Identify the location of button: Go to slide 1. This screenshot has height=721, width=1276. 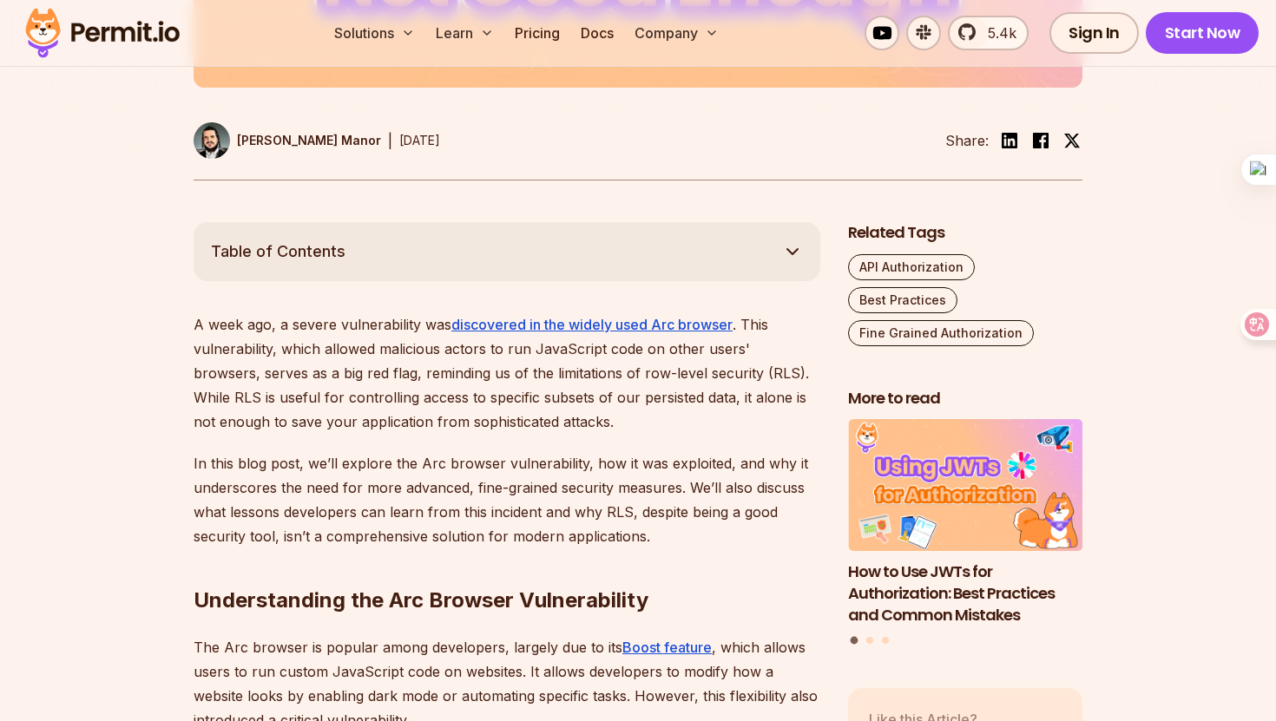
(854, 640).